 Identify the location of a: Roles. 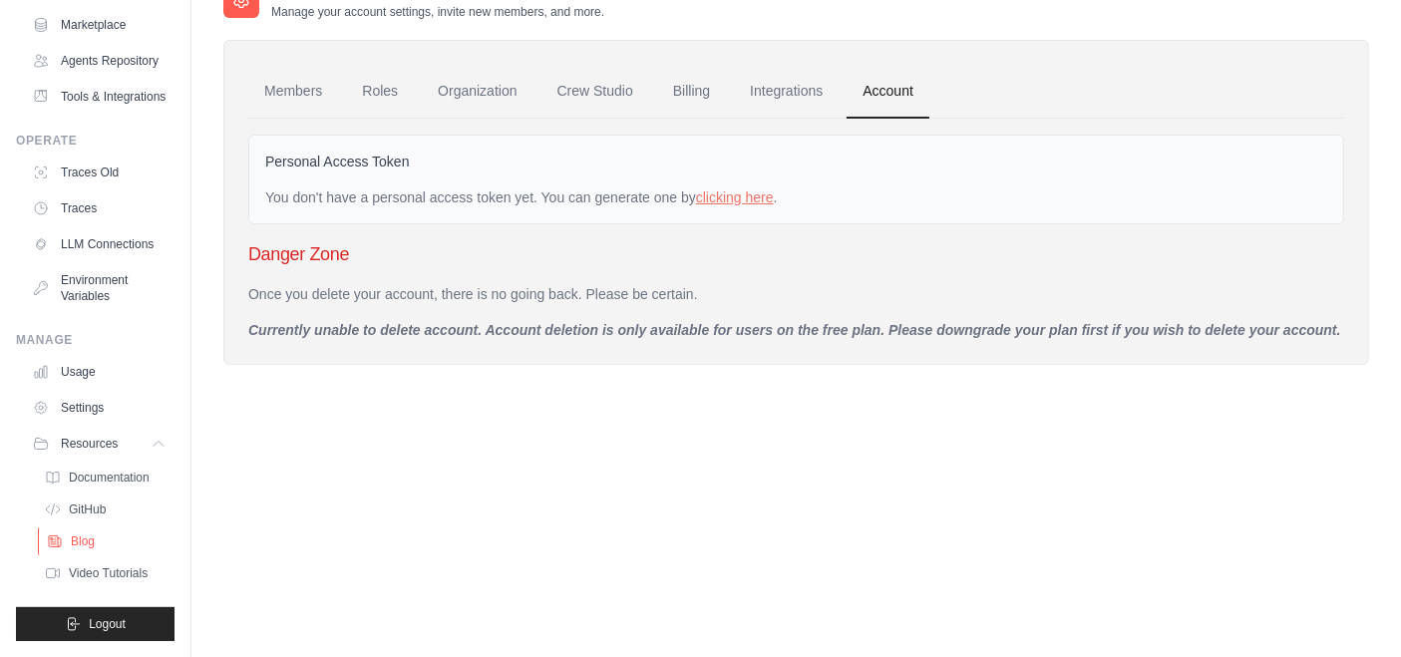
(380, 92).